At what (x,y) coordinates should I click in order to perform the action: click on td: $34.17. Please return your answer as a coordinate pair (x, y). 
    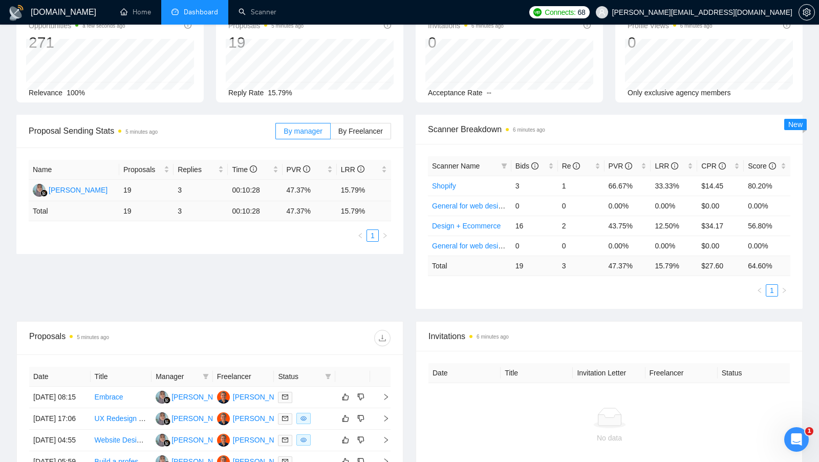
    Looking at the image, I should click on (720, 225).